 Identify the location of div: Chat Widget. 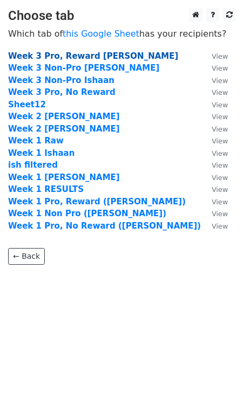
(217, 387).